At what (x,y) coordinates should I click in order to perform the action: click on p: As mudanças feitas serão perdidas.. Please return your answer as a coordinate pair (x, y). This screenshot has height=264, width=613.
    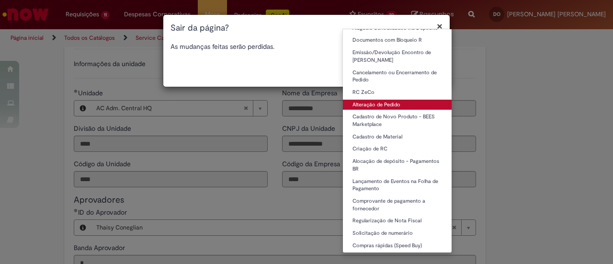
    Looking at the image, I should click on (306, 46).